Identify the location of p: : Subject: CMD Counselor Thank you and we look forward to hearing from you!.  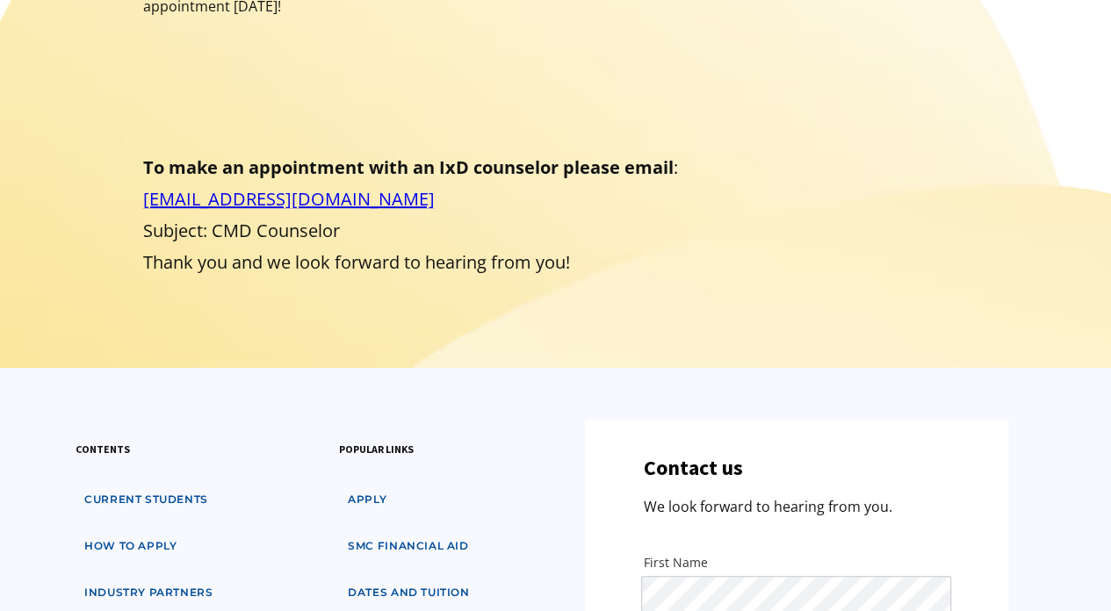
(556, 215).